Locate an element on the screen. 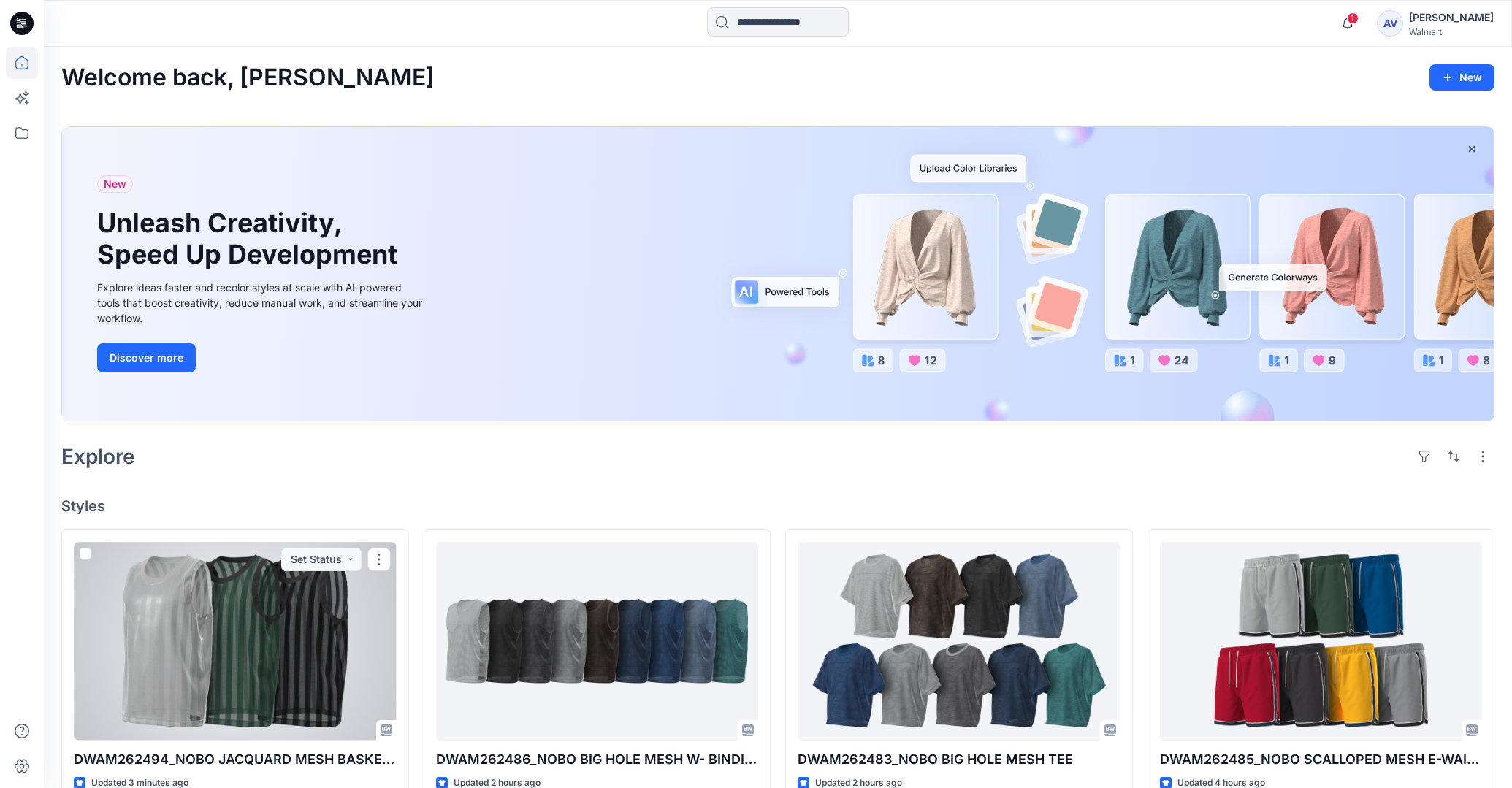 The height and width of the screenshot is (788, 1512). button: New is located at coordinates (1461, 78).